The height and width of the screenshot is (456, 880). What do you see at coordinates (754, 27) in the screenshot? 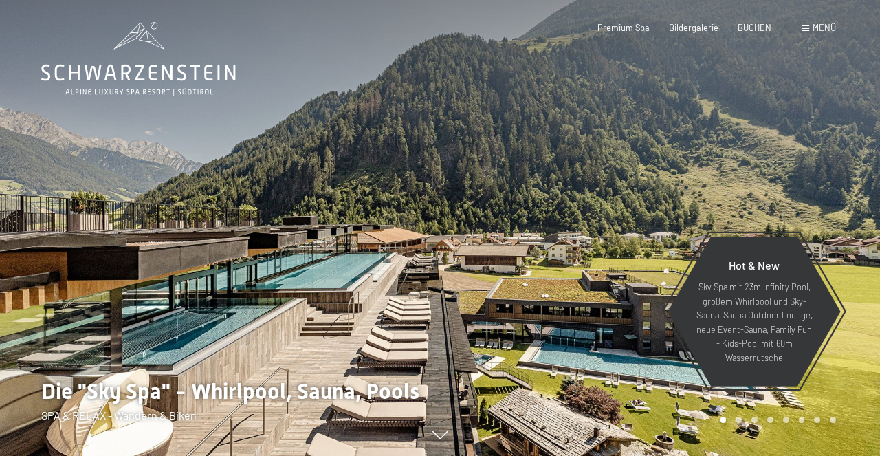
I see `span: BUCHEN` at bounding box center [754, 27].